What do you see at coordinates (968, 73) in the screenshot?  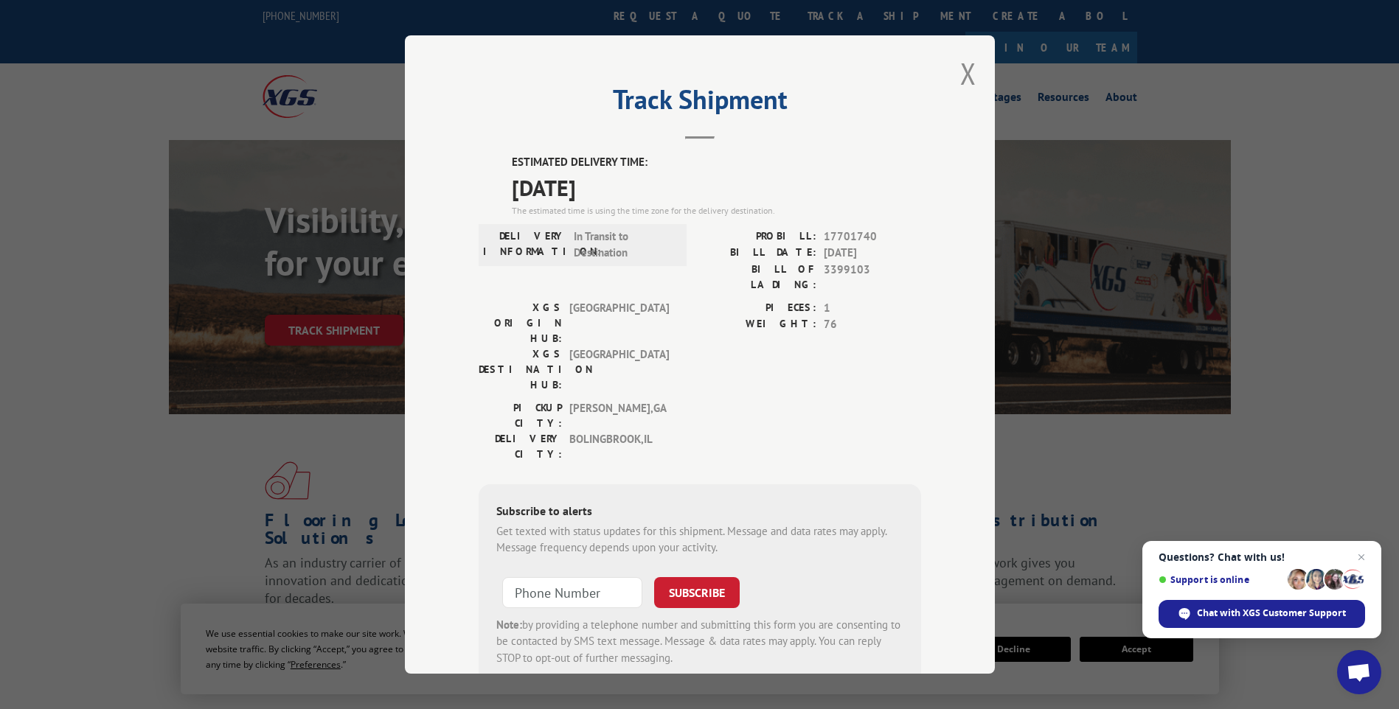 I see `button: Close modal` at bounding box center [968, 73].